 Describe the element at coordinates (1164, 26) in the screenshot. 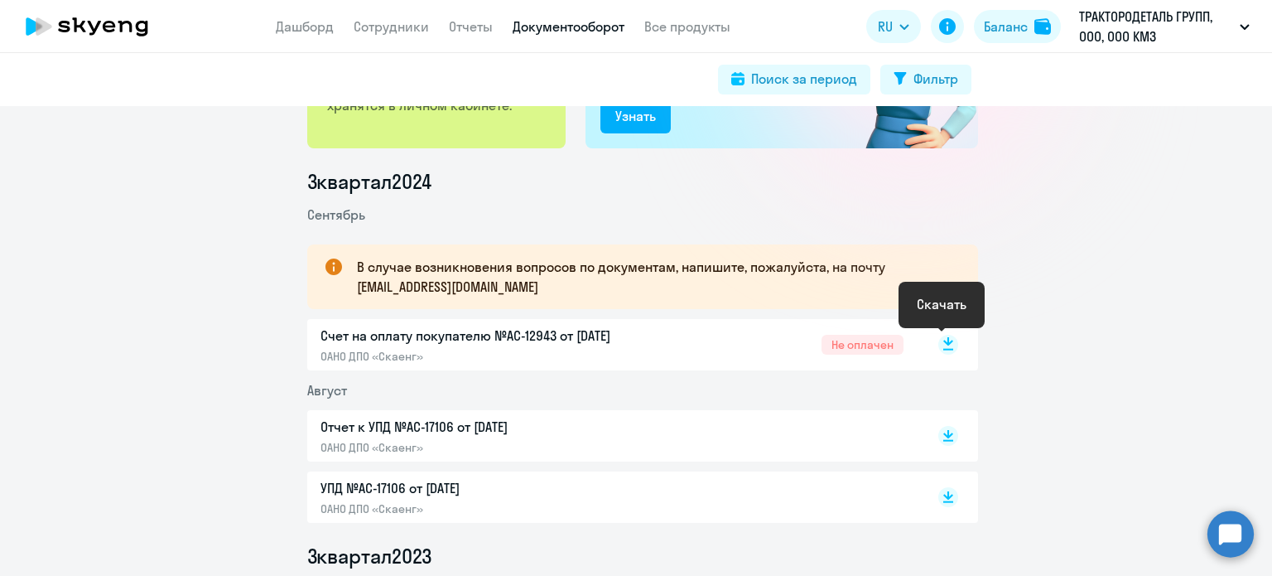

I see `button: ТРАКТОРОДЕТАЛЬ ГРУПП, ООО, ООО КМЗ` at that location.